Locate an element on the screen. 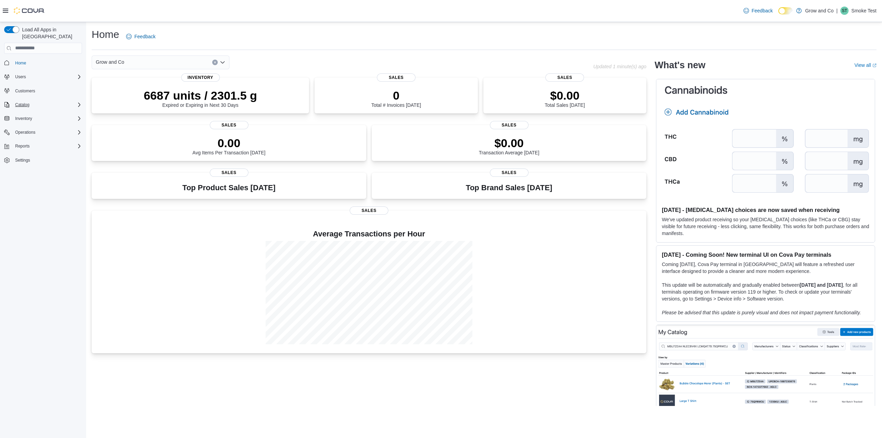 This screenshot has width=882, height=438. button: Home is located at coordinates (43, 63).